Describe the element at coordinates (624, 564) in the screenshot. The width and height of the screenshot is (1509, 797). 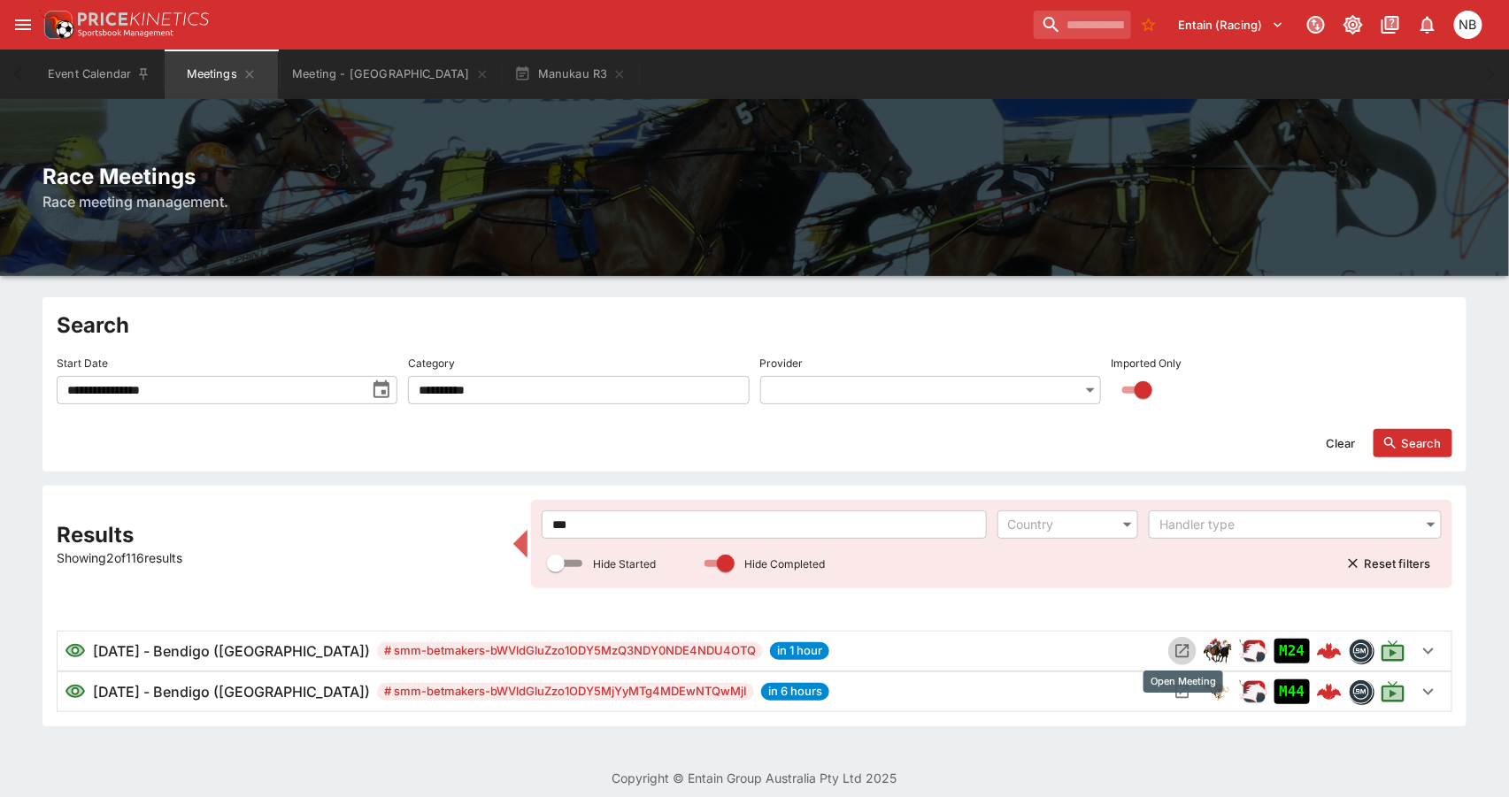
I see `p: Hide Started` at that location.